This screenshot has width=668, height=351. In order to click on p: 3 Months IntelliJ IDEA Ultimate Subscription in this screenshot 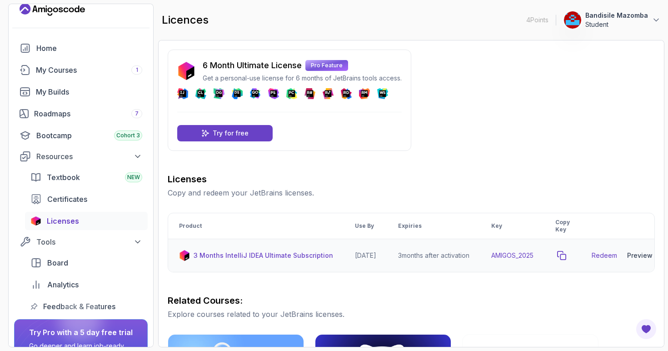, I will do `click(263, 255)`.